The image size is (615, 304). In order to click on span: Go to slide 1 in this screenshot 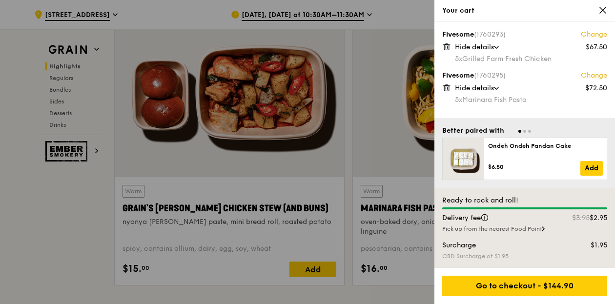, I will do `click(520, 131)`.